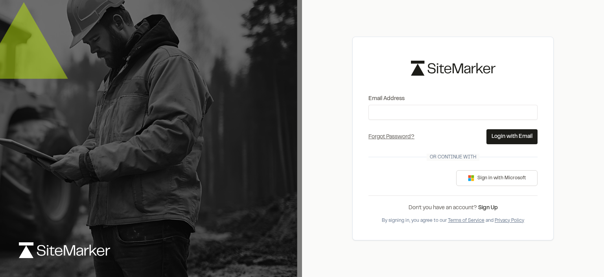 The width and height of the screenshot is (604, 277). Describe the element at coordinates (497, 178) in the screenshot. I see `button: Sign in with Microsoft` at that location.